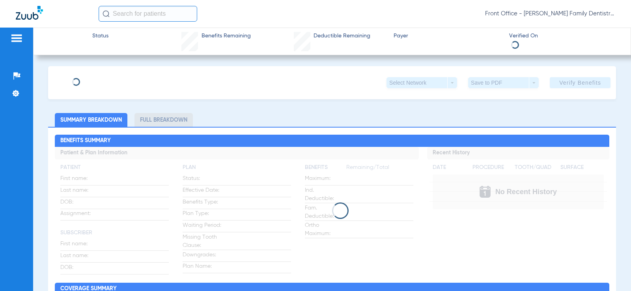 Image resolution: width=631 pixels, height=291 pixels. I want to click on li: Full Breakdown, so click(164, 120).